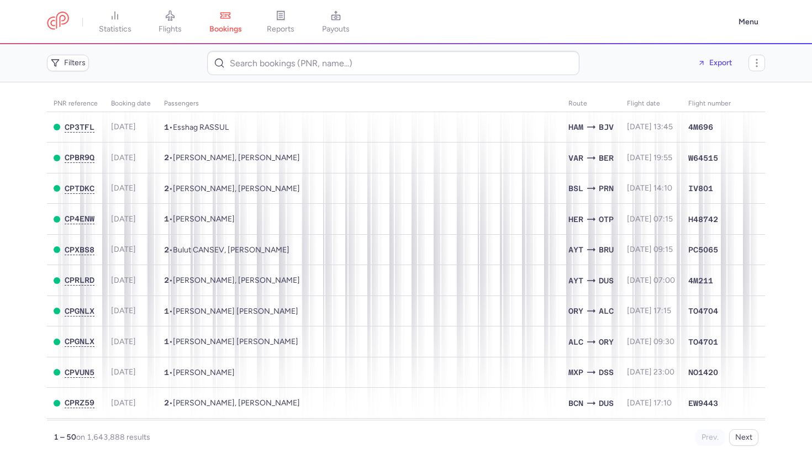 This screenshot has height=459, width=812. I want to click on a: bookings, so click(225, 22).